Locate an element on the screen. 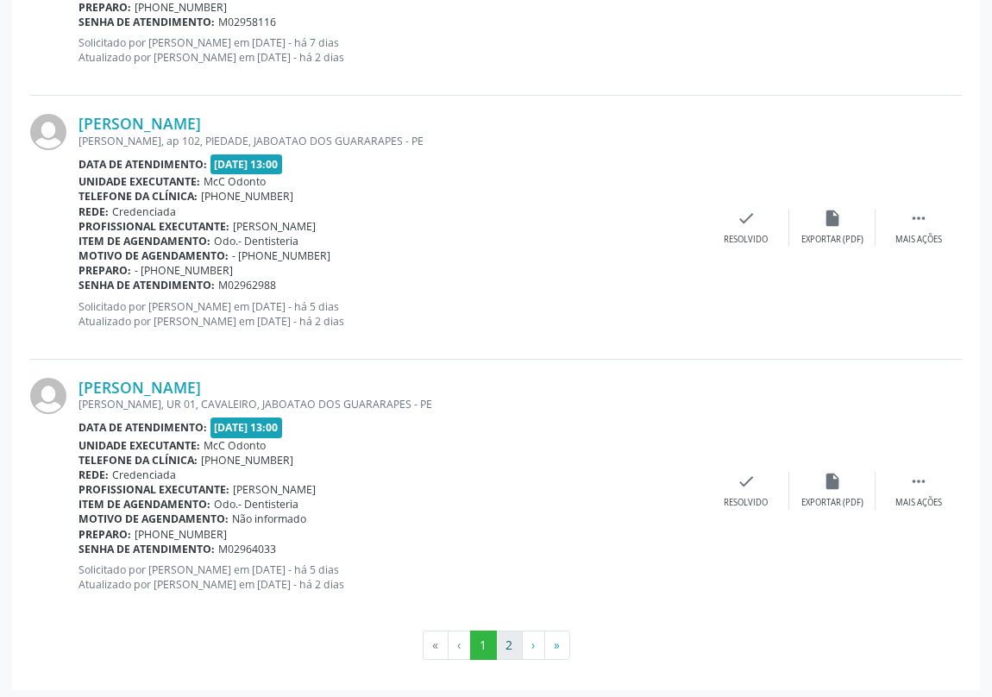 The image size is (992, 697). span: M02958116 is located at coordinates (247, 22).